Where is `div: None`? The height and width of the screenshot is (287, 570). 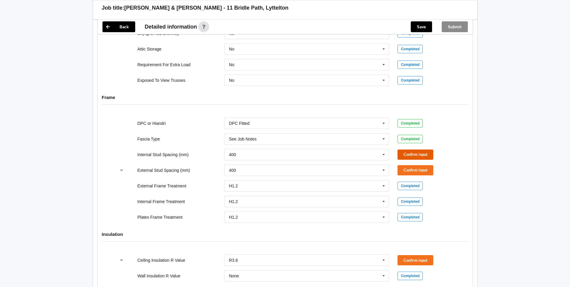 div: None is located at coordinates (234, 276).